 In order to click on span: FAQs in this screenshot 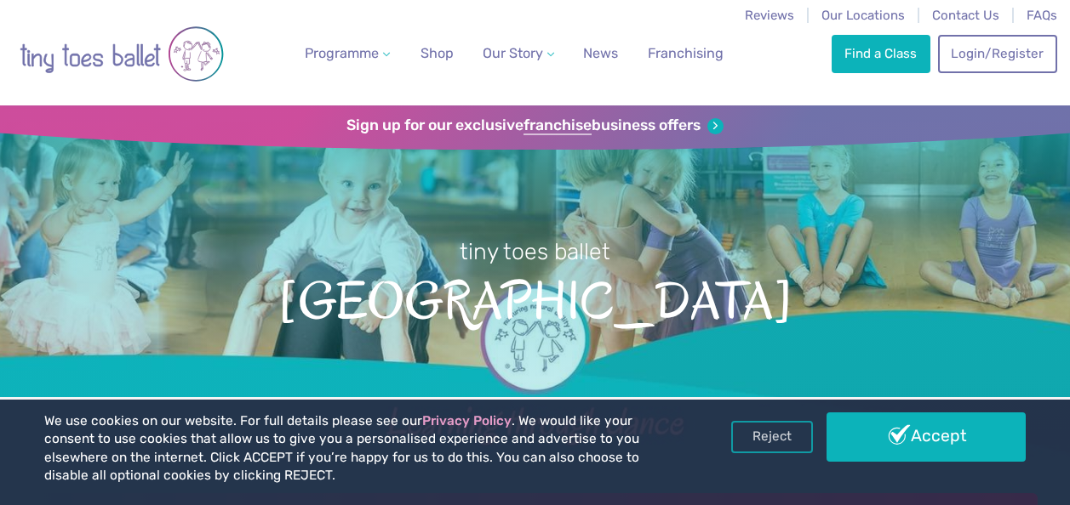, I will do `click(1041, 15)`.